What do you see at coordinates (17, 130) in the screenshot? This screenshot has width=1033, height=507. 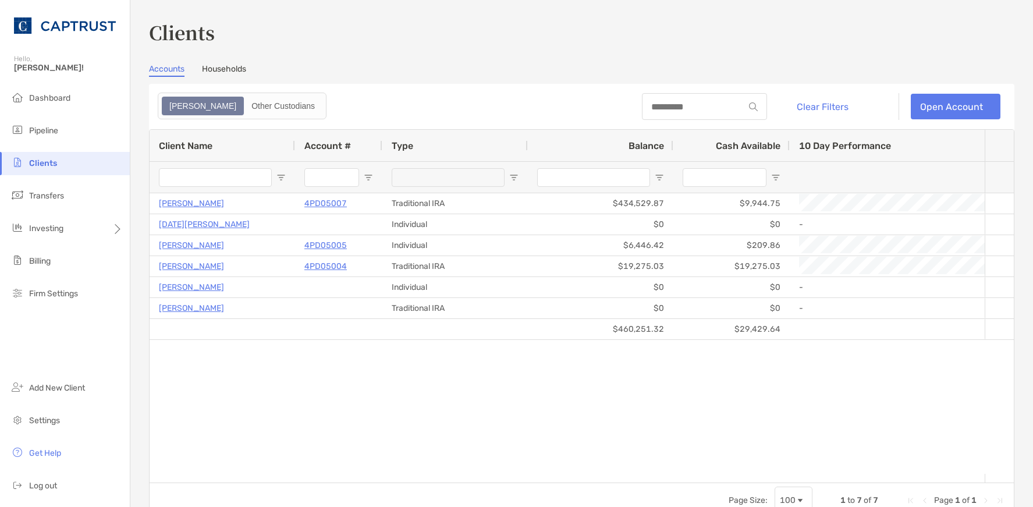 I see `img: pipeline icon` at bounding box center [17, 130].